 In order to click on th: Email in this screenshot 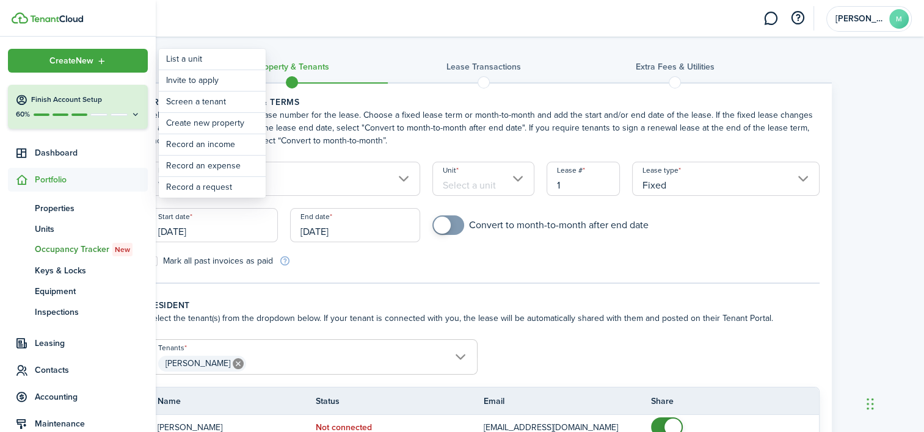, I will do `click(567, 401)`.